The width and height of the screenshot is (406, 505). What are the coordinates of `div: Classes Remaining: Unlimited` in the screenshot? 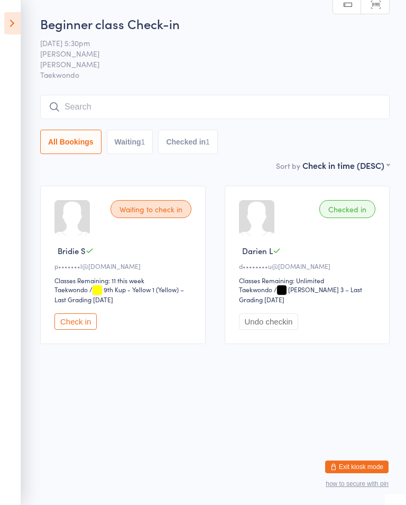 It's located at (309, 280).